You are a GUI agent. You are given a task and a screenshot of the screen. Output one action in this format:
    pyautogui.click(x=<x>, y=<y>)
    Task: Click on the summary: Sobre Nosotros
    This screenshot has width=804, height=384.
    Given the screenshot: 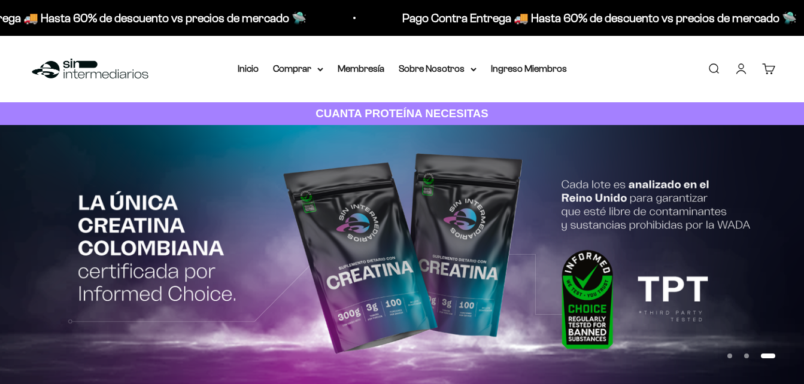 What is the action you would take?
    pyautogui.click(x=438, y=69)
    